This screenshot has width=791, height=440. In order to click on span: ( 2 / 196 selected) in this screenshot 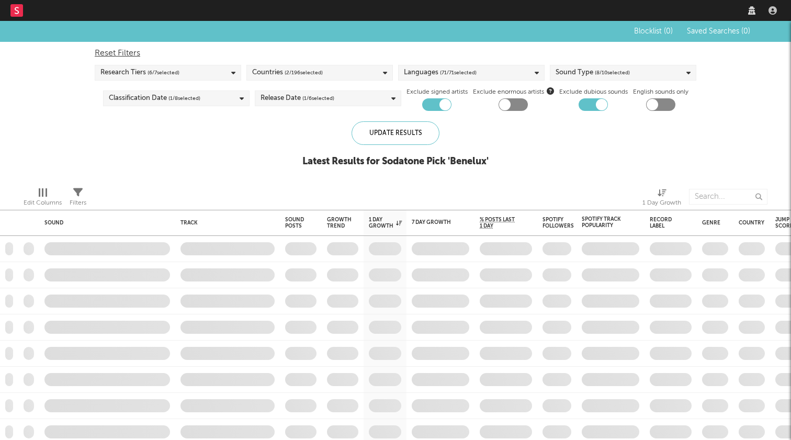, I will do `click(303, 73)`.